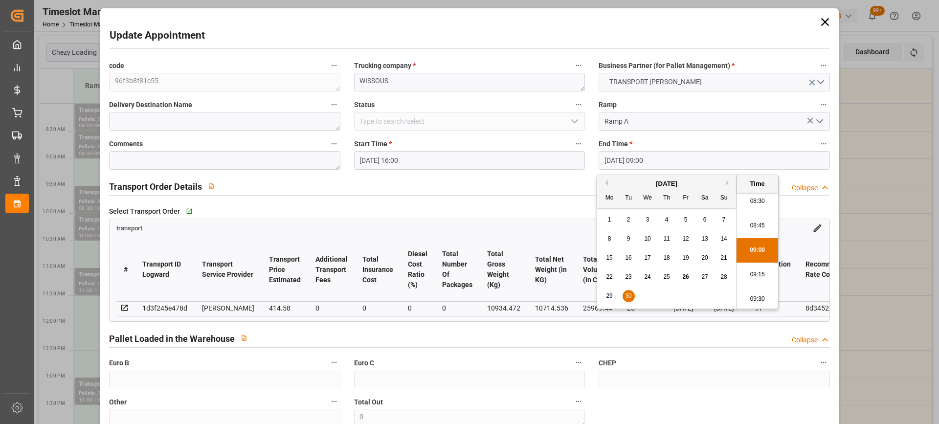 The width and height of the screenshot is (939, 424). Describe the element at coordinates (116, 66) in the screenshot. I see `span: code` at that location.